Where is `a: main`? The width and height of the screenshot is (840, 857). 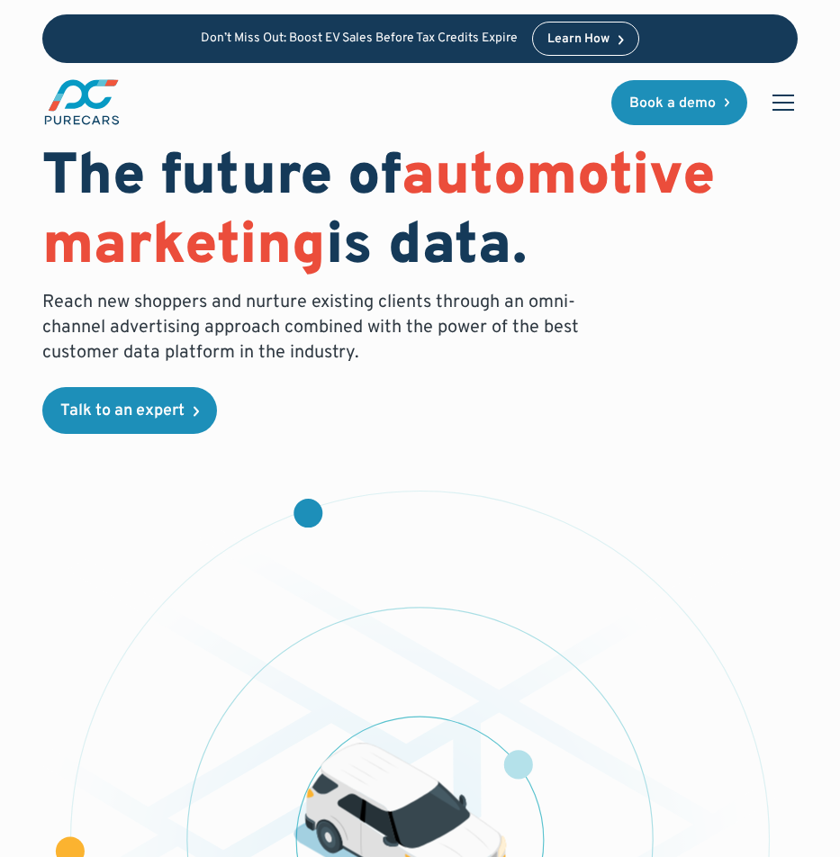
a: main is located at coordinates (82, 102).